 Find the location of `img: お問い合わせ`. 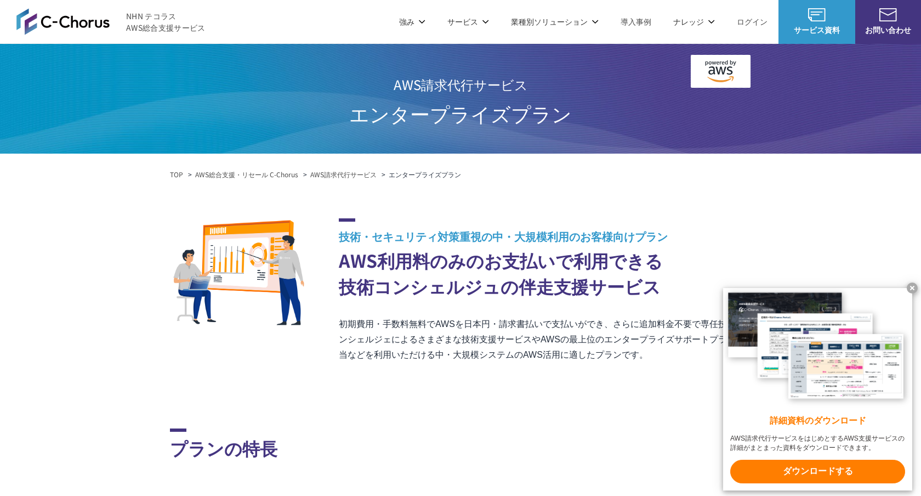

img: お問い合わせ is located at coordinates (888, 15).